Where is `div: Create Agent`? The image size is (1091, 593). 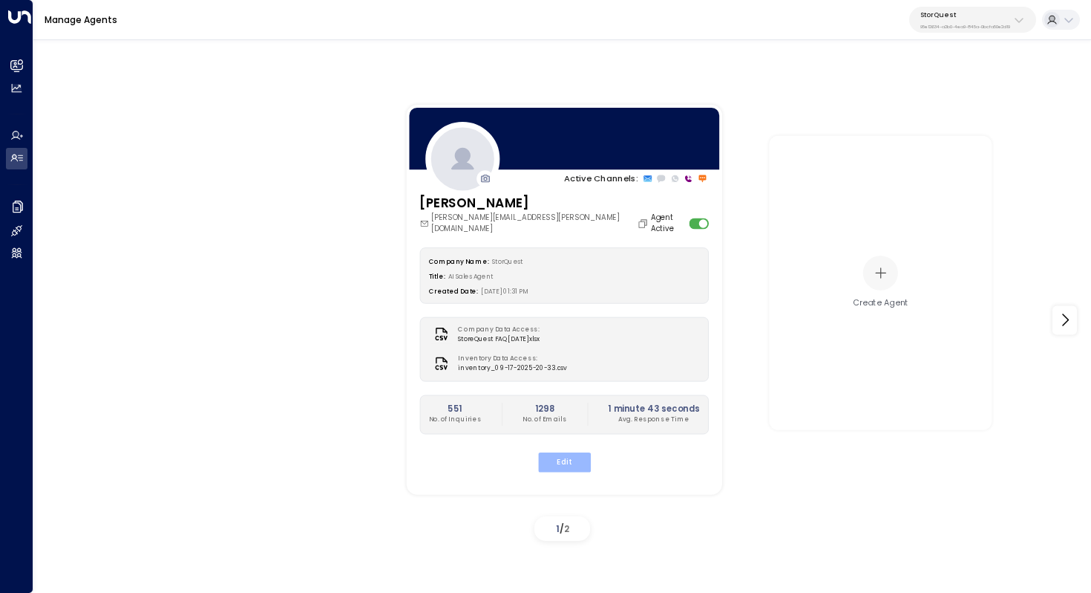
div: Create Agent is located at coordinates (881, 303).